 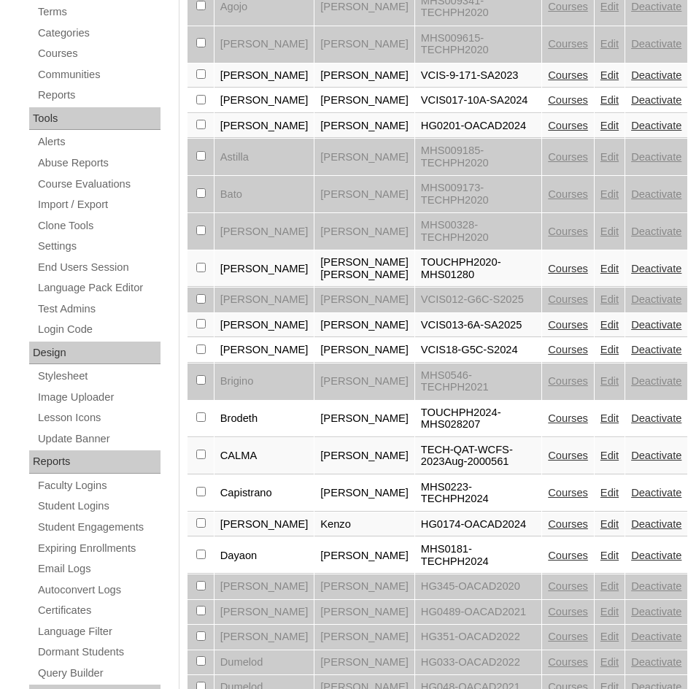 I want to click on td: MHS009173-TECHPH2020, so click(x=478, y=194).